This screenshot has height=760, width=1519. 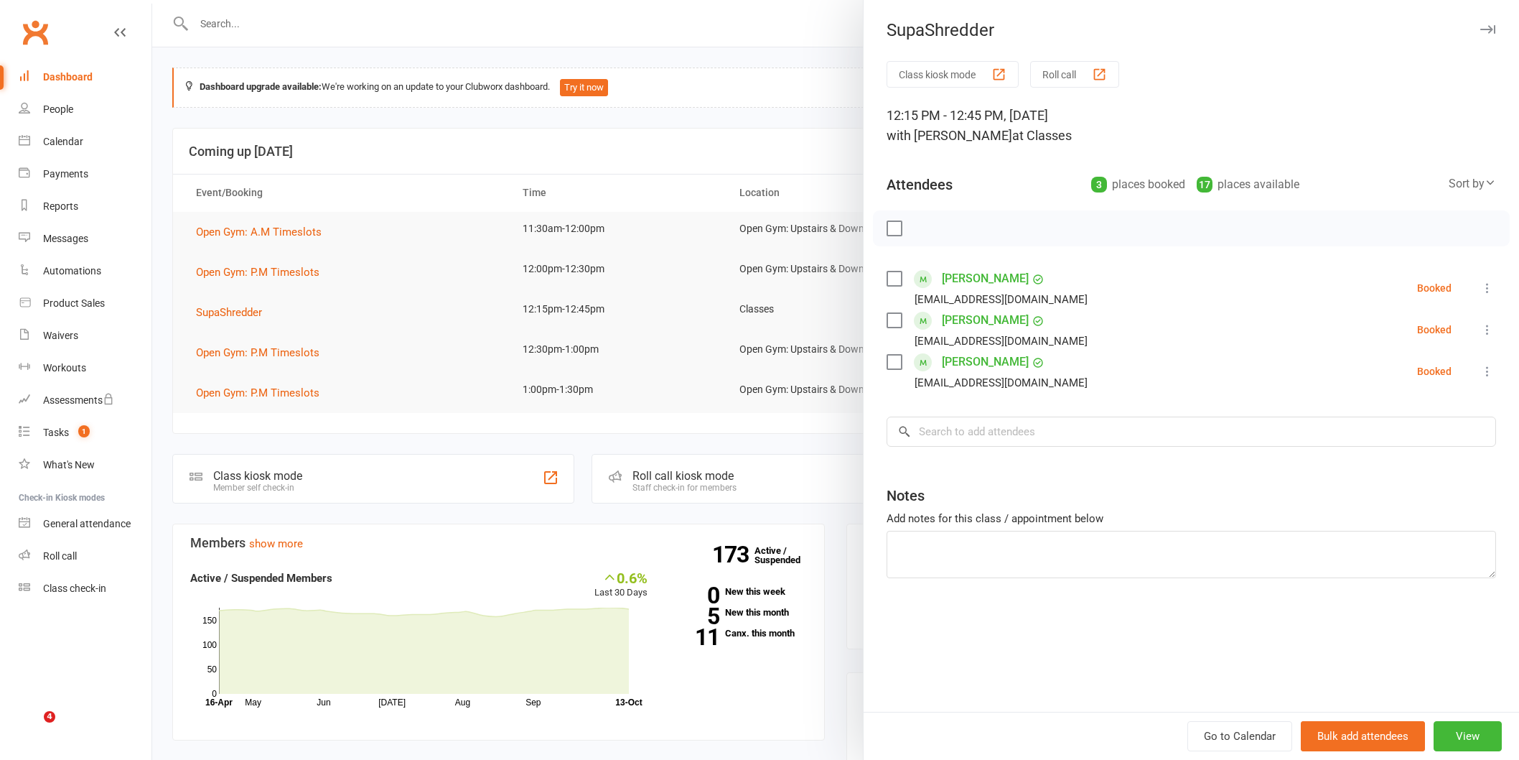 What do you see at coordinates (85, 77) in the screenshot?
I see `a: Dashboard` at bounding box center [85, 77].